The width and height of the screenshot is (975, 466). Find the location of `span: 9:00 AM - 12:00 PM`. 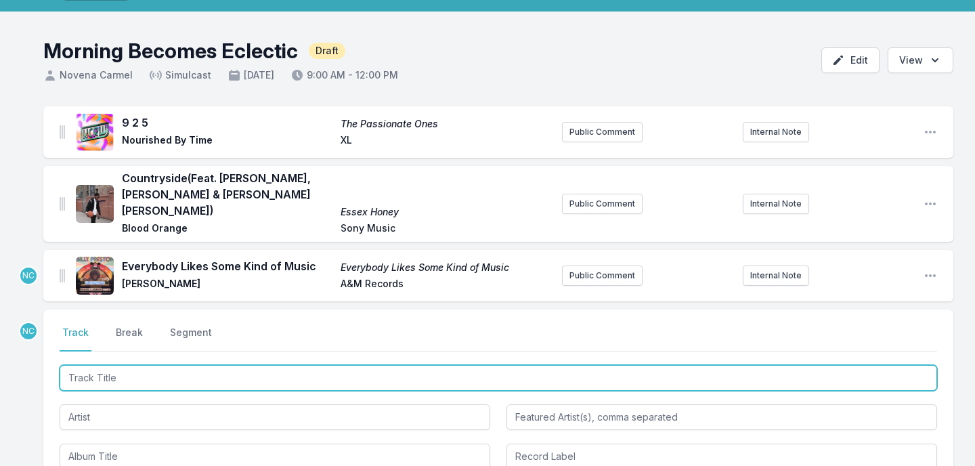

span: 9:00 AM - 12:00 PM is located at coordinates (344, 75).